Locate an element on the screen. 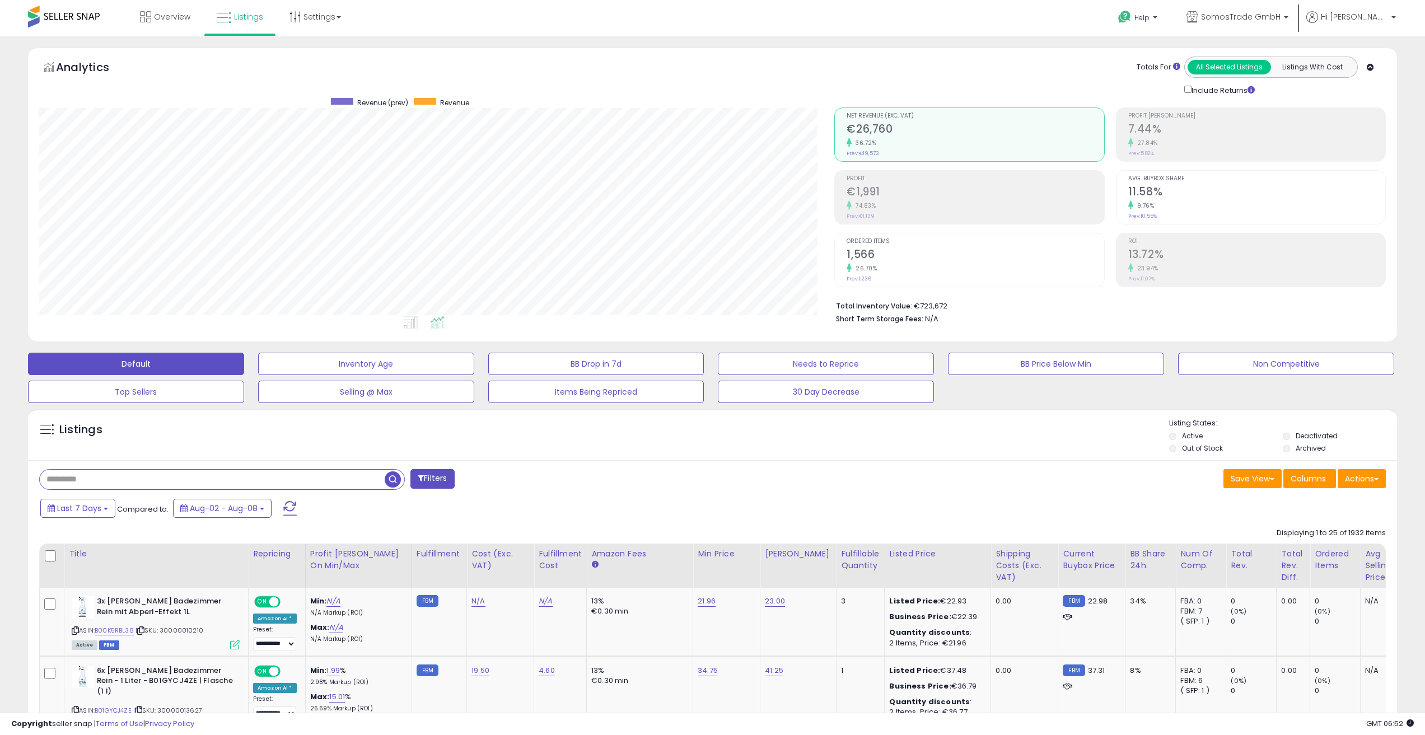 The height and width of the screenshot is (735, 1425). span: Profit is located at coordinates (975, 179).